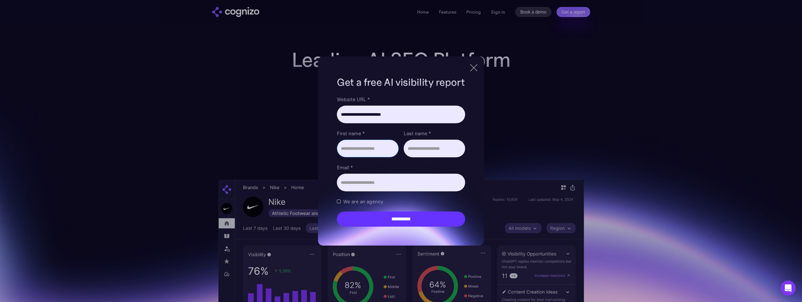  Describe the element at coordinates (401, 99) in the screenshot. I see `label: Website URL *` at that location.